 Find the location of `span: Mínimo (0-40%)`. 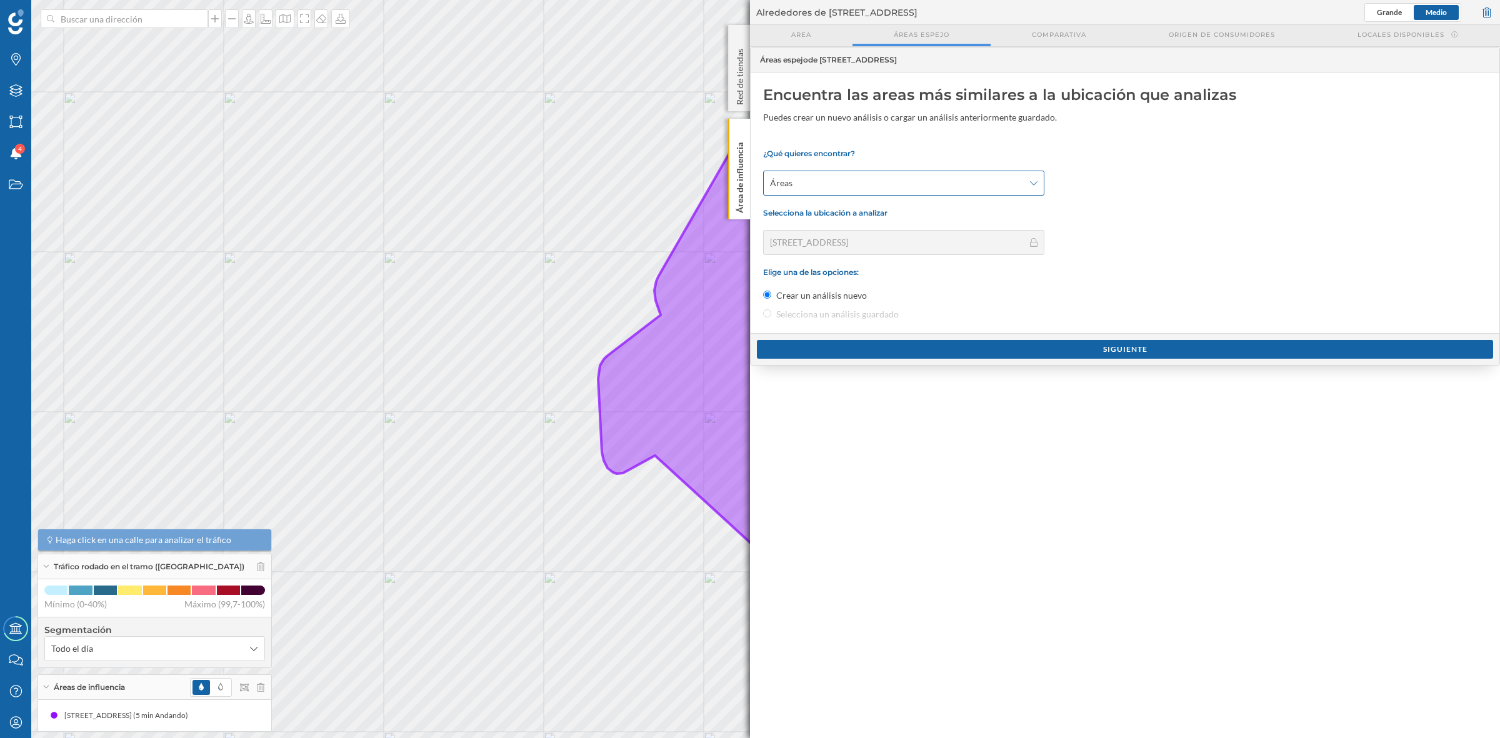

span: Mínimo (0-40%) is located at coordinates (76, 604).